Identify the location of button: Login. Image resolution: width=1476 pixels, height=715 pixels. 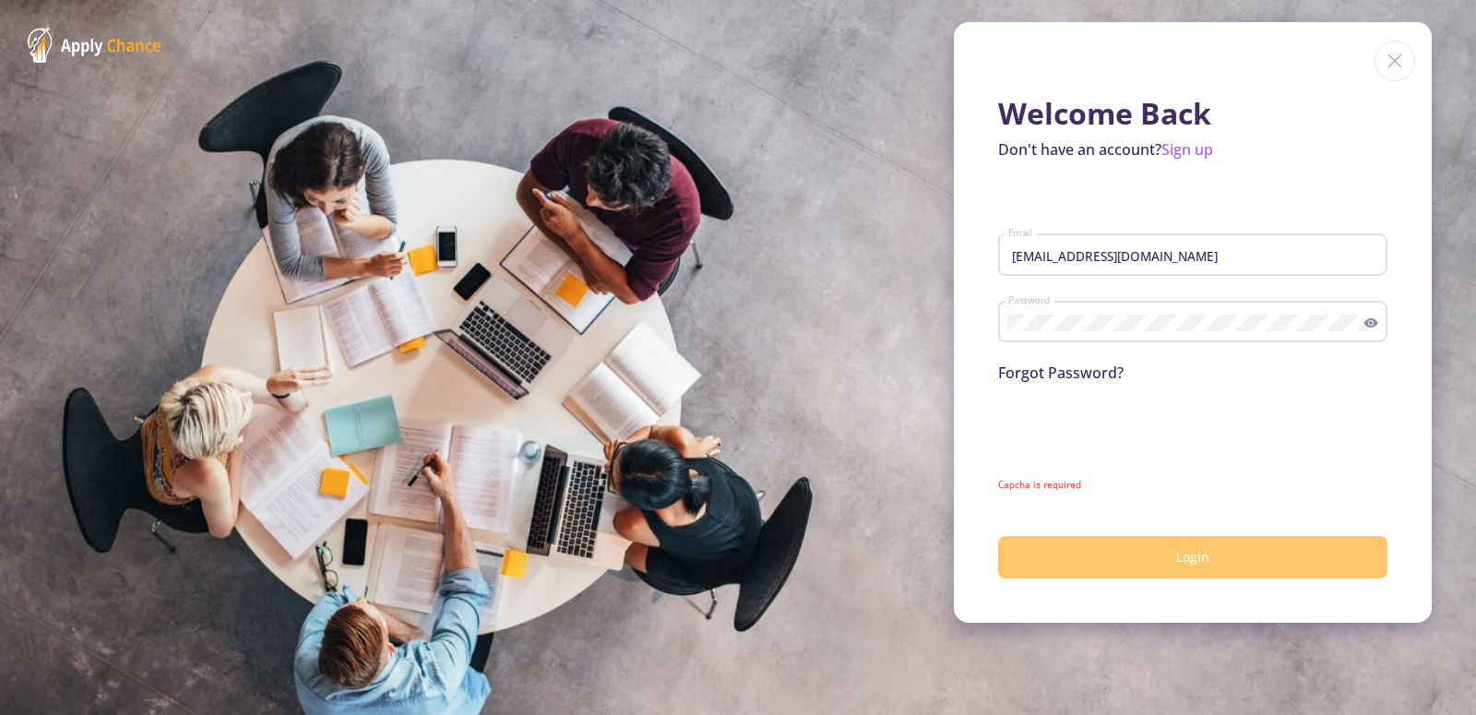
(1192, 557).